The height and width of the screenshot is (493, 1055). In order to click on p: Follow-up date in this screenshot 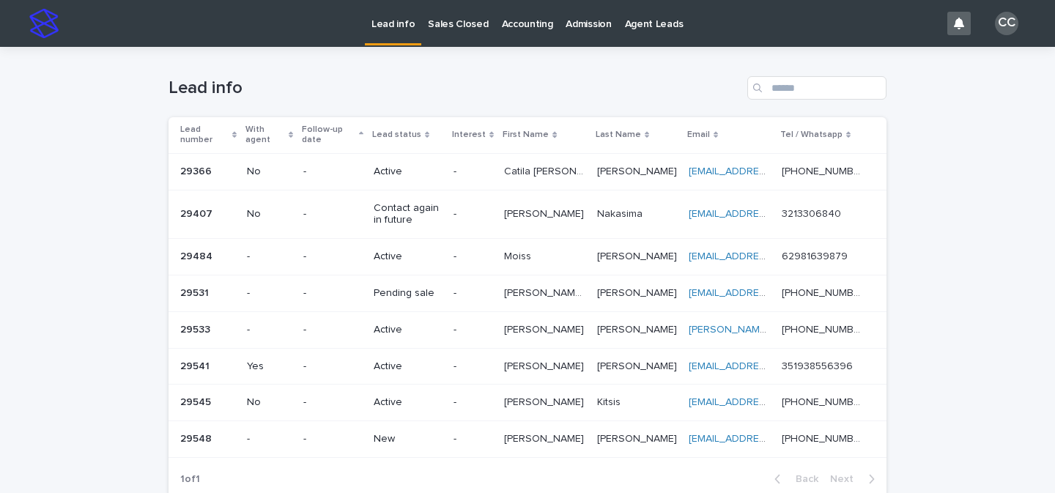, I will do `click(328, 135)`.